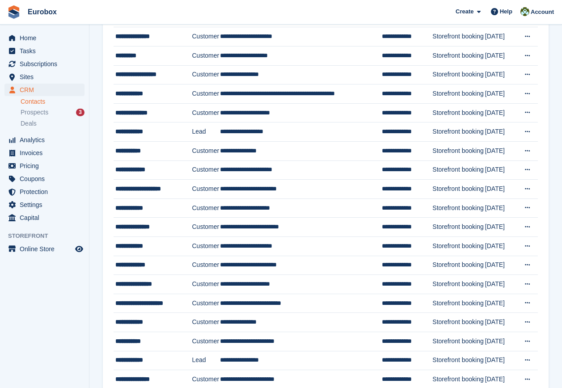 The width and height of the screenshot is (562, 388). What do you see at coordinates (525, 12) in the screenshot?
I see `img: Lorna Russell` at bounding box center [525, 12].